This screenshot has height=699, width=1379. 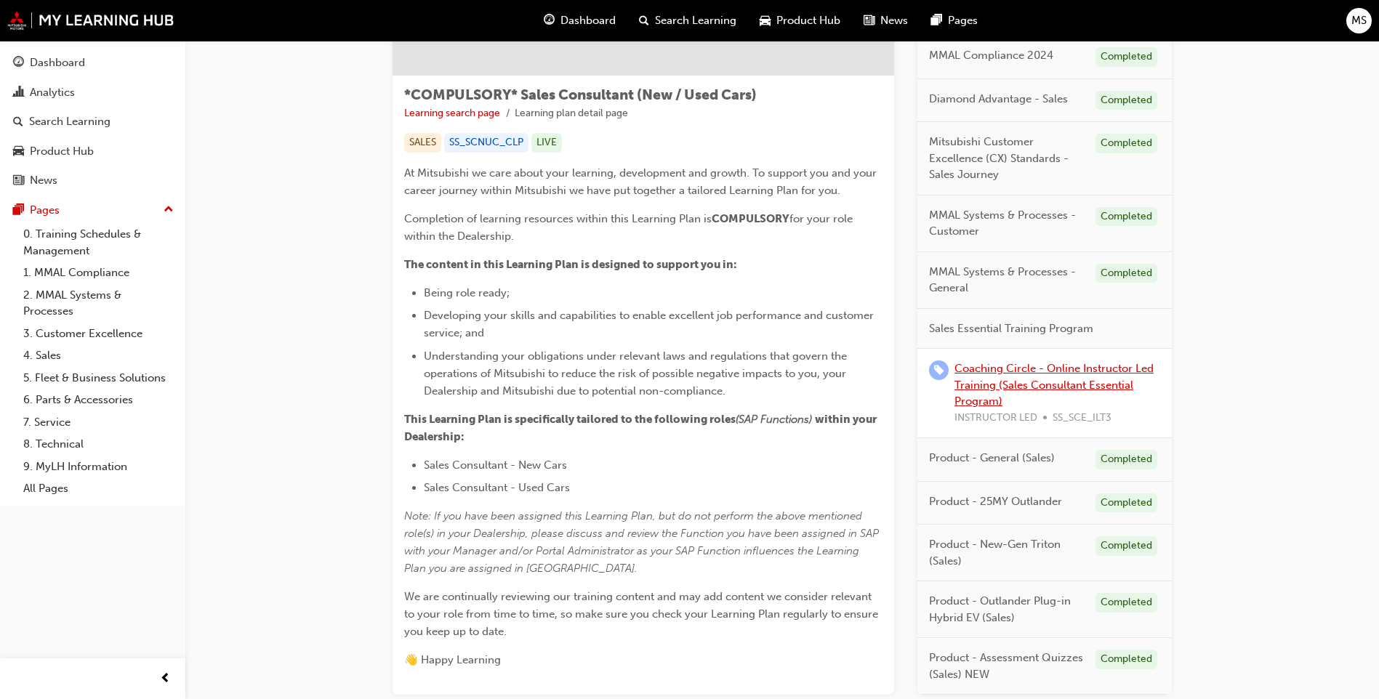 What do you see at coordinates (1006, 223) in the screenshot?
I see `span: MMAL Systems & Processes - Customer` at bounding box center [1006, 223].